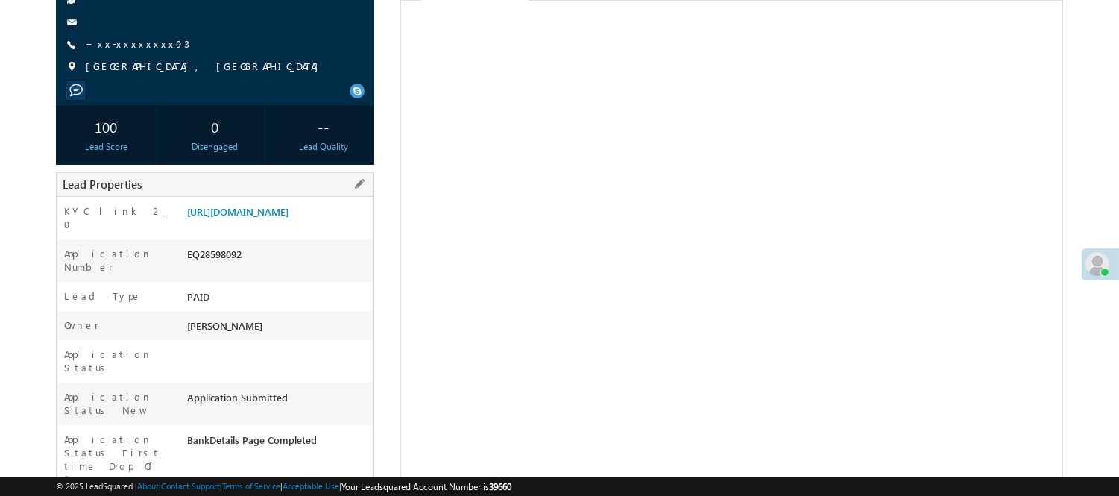  What do you see at coordinates (103, 296) in the screenshot?
I see `label: Lead Type` at bounding box center [103, 296].